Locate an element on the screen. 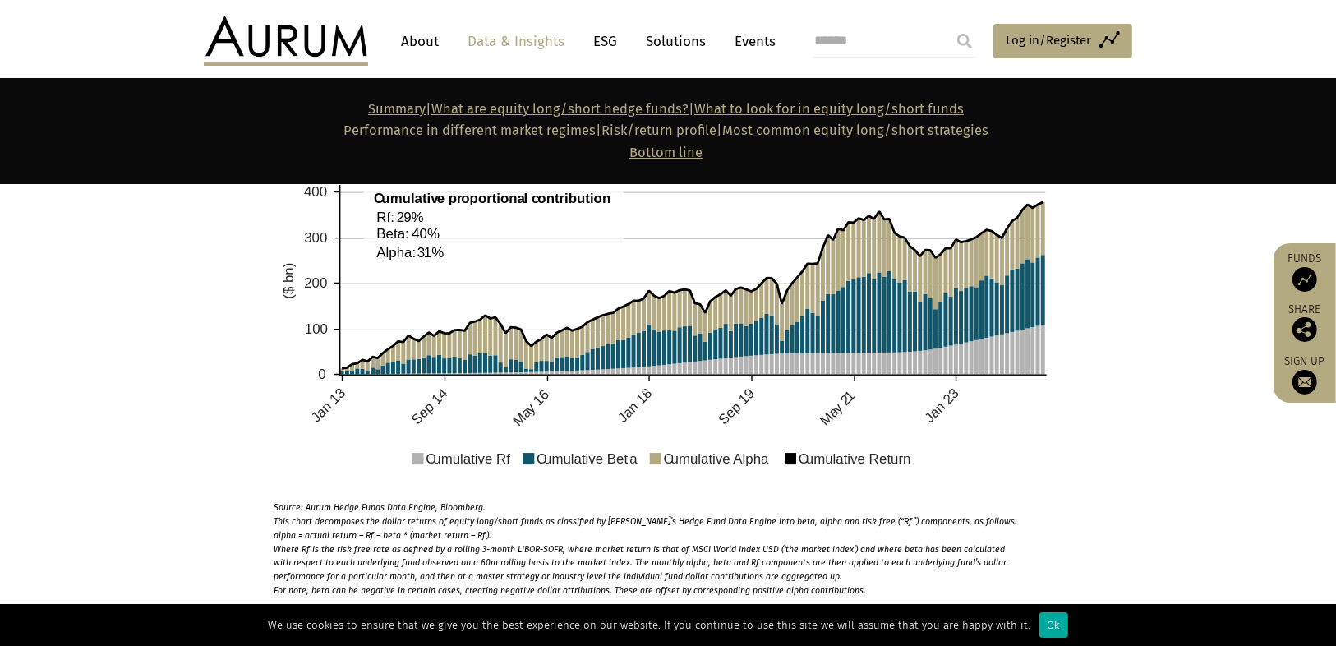  a: Sign up is located at coordinates (1305, 374).